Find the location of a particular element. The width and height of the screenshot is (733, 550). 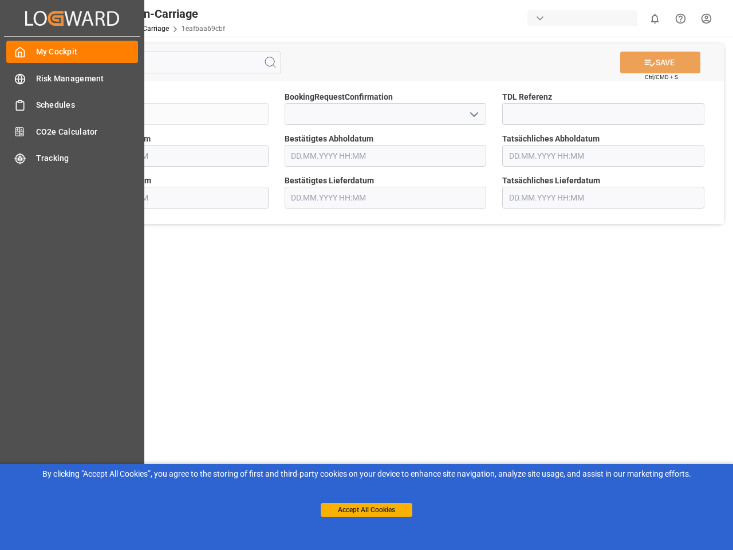

span: Schedules is located at coordinates (87, 105).